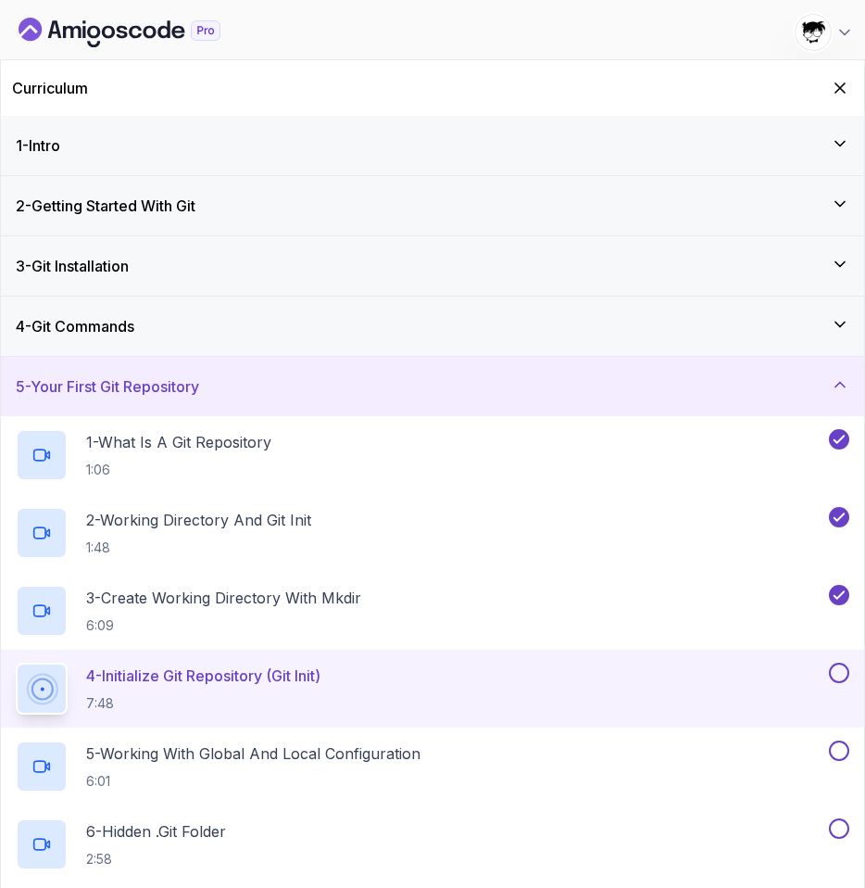 Image resolution: width=865 pixels, height=888 pixels. What do you see at coordinates (223, 625) in the screenshot?
I see `p: 6:09` at bounding box center [223, 625].